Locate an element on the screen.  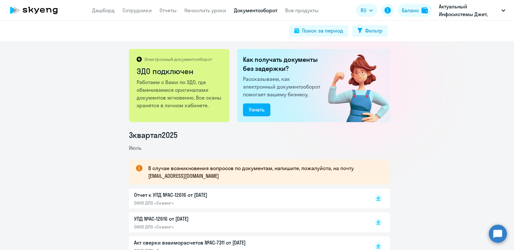
button: Поиск за период is located at coordinates (319, 31).